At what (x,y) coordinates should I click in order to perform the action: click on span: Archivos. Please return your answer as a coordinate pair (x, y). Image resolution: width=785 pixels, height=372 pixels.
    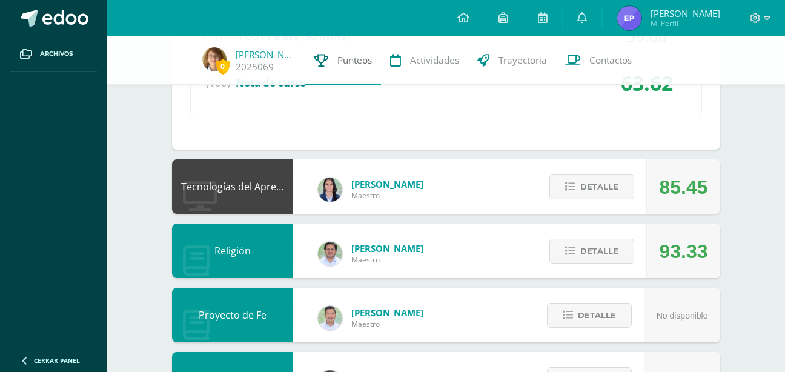
    Looking at the image, I should click on (56, 54).